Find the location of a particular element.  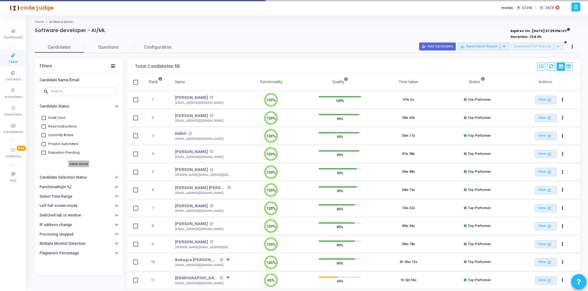

span: 45% is located at coordinates (340, 281).